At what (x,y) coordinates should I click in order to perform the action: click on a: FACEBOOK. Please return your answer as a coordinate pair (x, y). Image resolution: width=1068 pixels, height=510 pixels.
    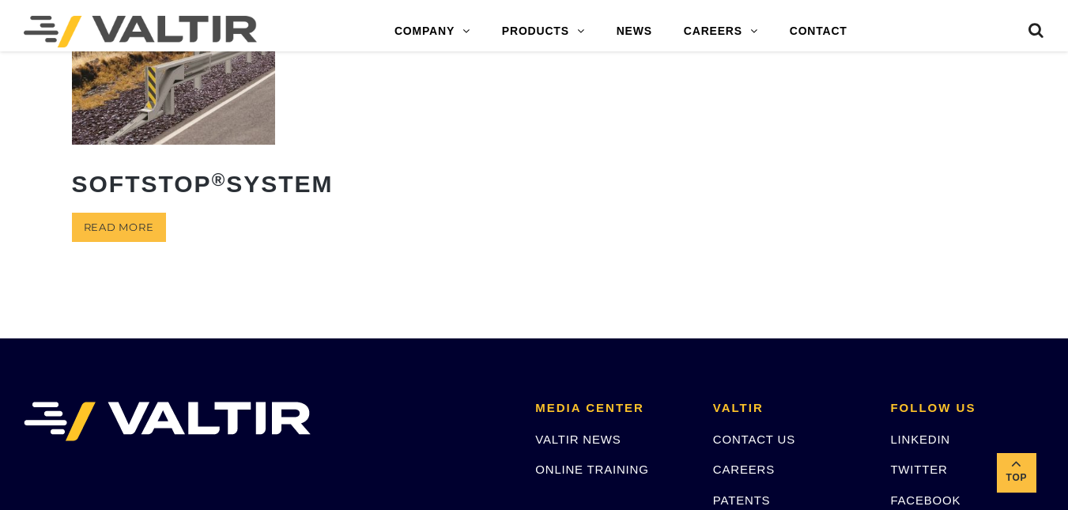
    Looking at the image, I should click on (925, 500).